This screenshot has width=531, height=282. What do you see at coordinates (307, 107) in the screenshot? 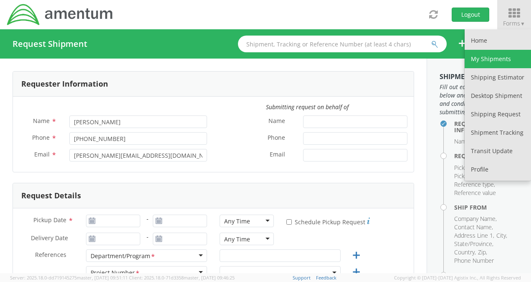
I see `i: Submitting request on behalf of` at bounding box center [307, 107].